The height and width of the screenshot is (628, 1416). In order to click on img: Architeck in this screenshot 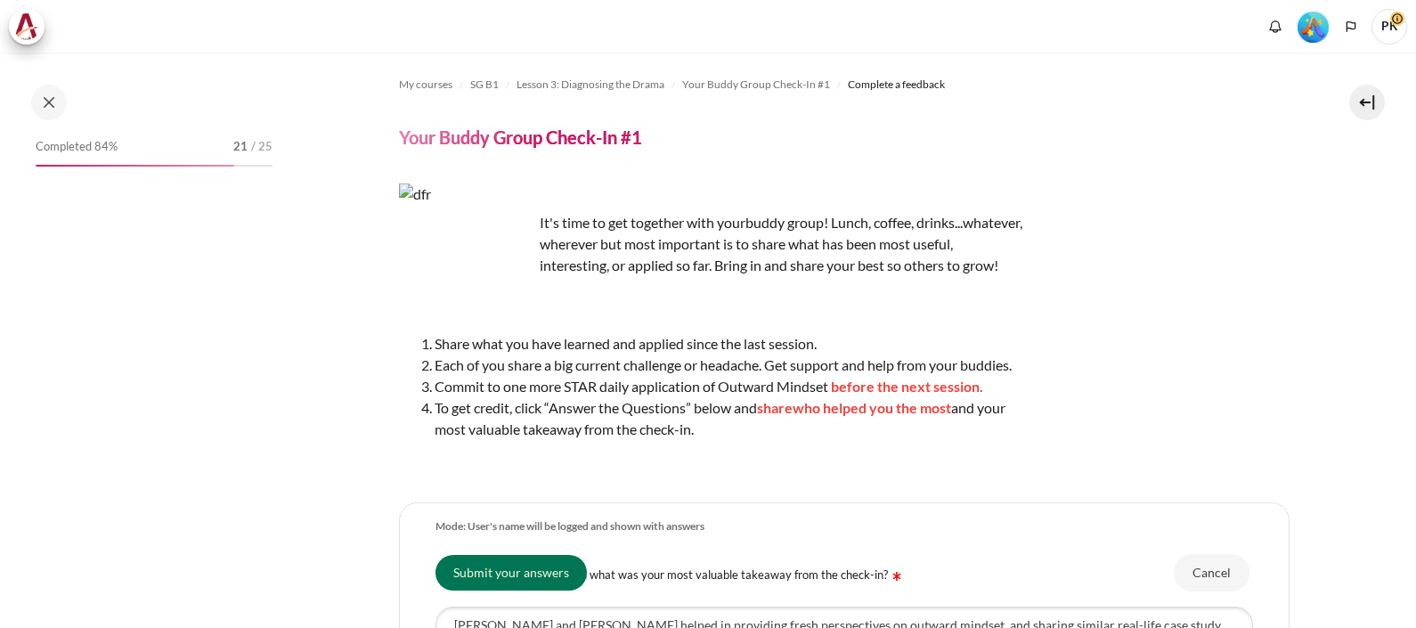, I will do `click(27, 27)`.